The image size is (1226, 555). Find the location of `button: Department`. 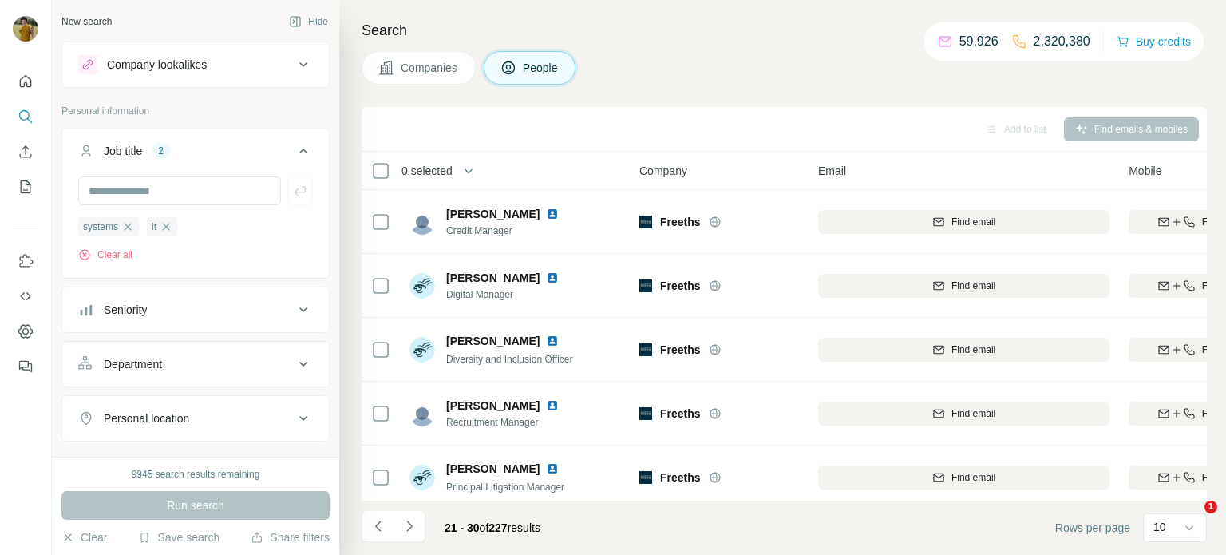

button: Department is located at coordinates (196, 364).